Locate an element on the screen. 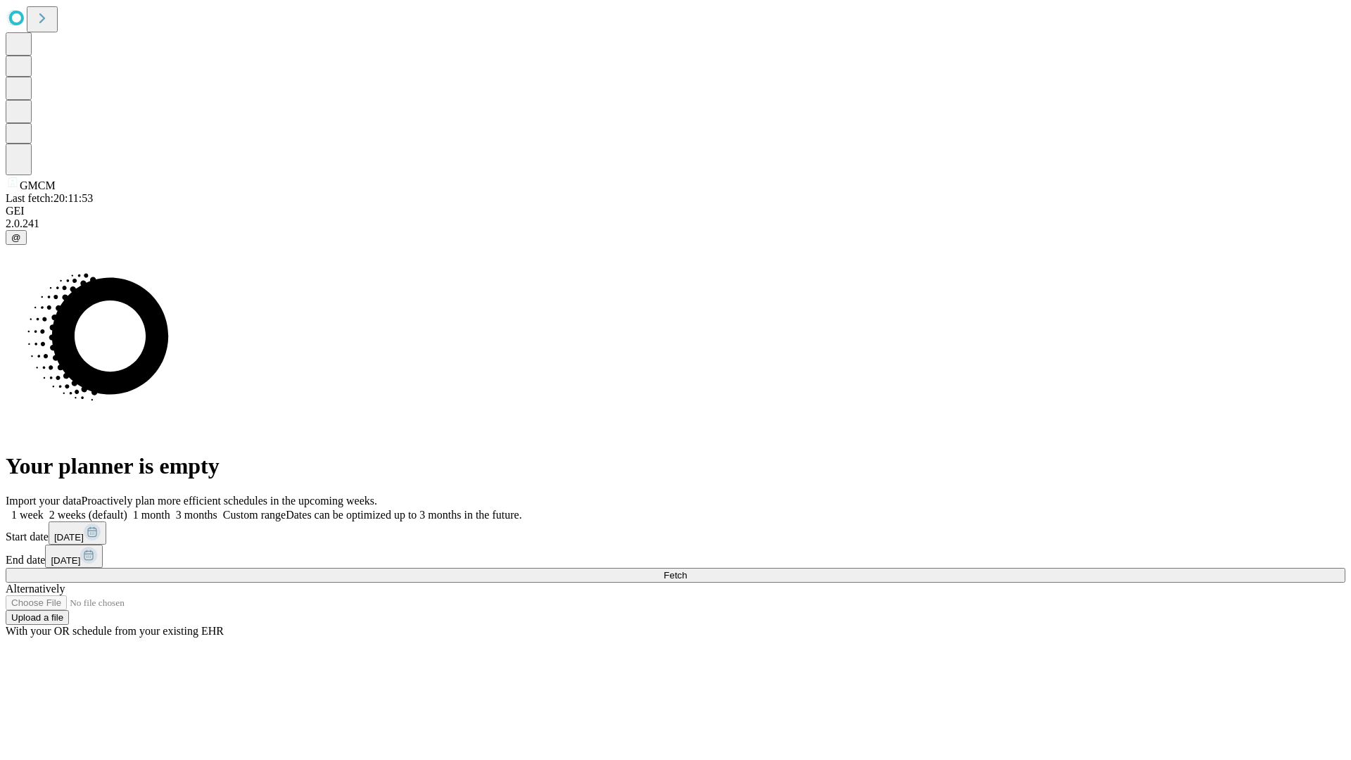  button: Fetch is located at coordinates (676, 575).